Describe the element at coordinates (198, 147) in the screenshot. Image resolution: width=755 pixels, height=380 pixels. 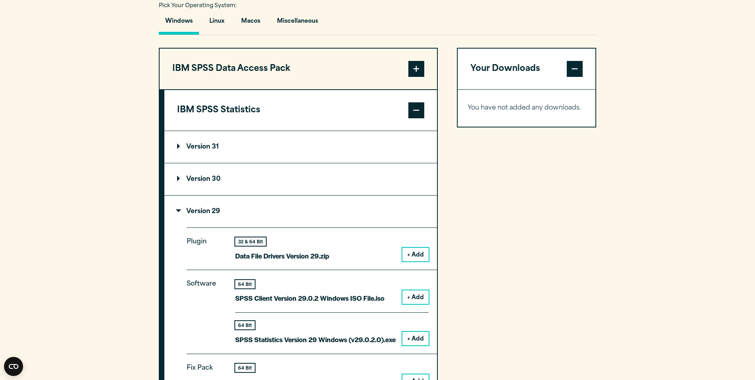
I see `p: Version 31` at that location.